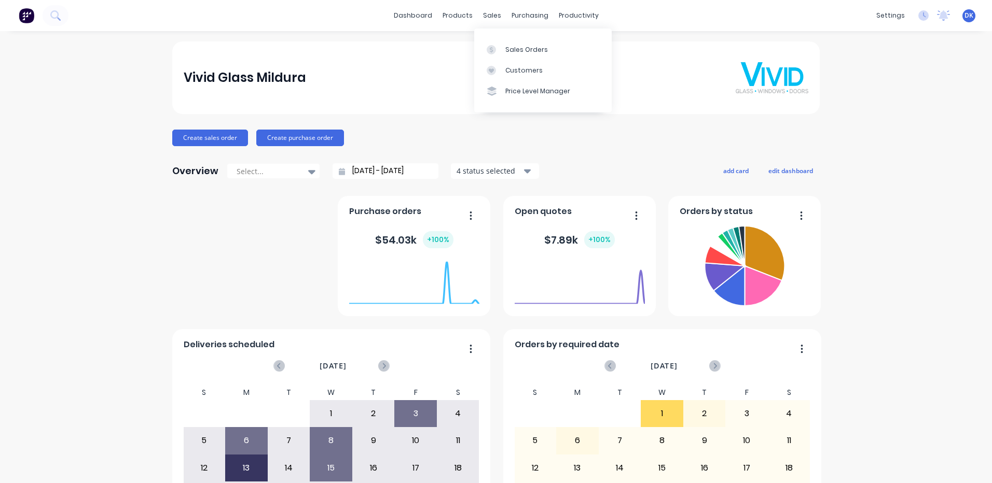 This screenshot has width=992, height=483. Describe the element at coordinates (543, 49) in the screenshot. I see `a: Sales Orders` at that location.